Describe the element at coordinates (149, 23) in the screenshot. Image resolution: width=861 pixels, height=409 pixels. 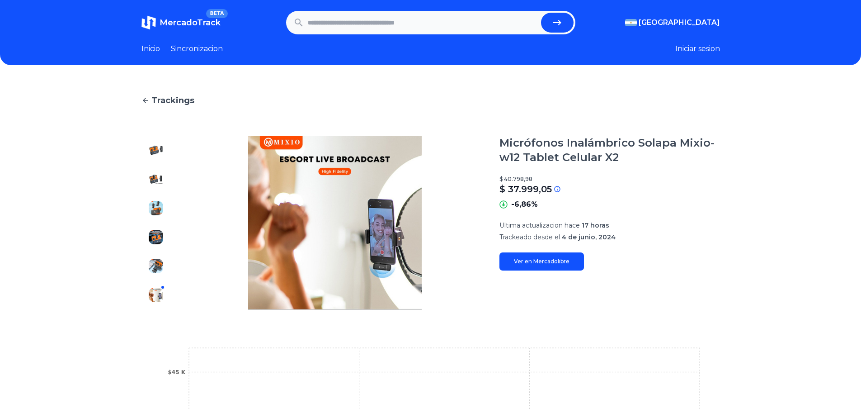
I see `img: MercadoTrack` at that location.